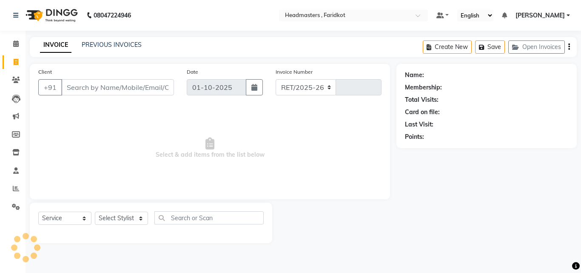  Describe the element at coordinates (112, 15) in the screenshot. I see `b: 08047224946` at that location.